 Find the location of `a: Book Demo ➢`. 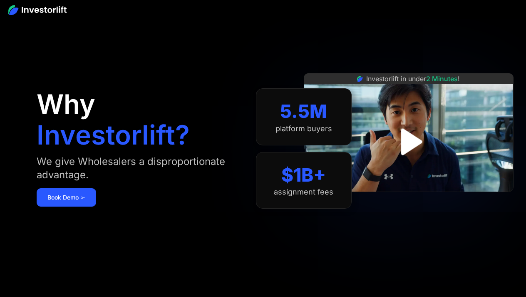

a: Book Demo ➢ is located at coordinates (66, 197).